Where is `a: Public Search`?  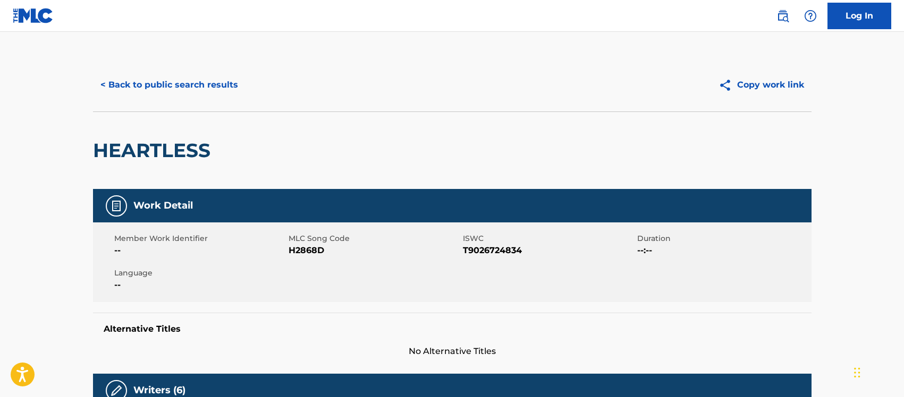 a: Public Search is located at coordinates (782, 16).